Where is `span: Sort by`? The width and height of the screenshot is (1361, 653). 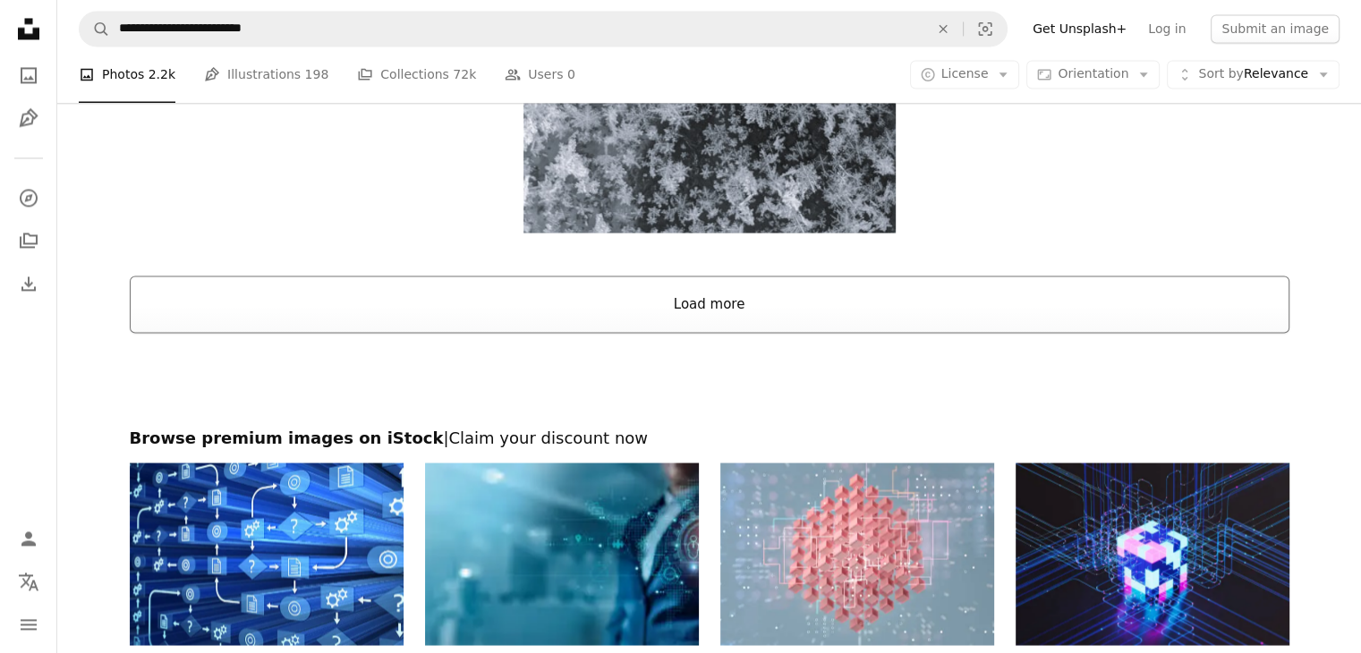 span: Sort by is located at coordinates (1220, 74).